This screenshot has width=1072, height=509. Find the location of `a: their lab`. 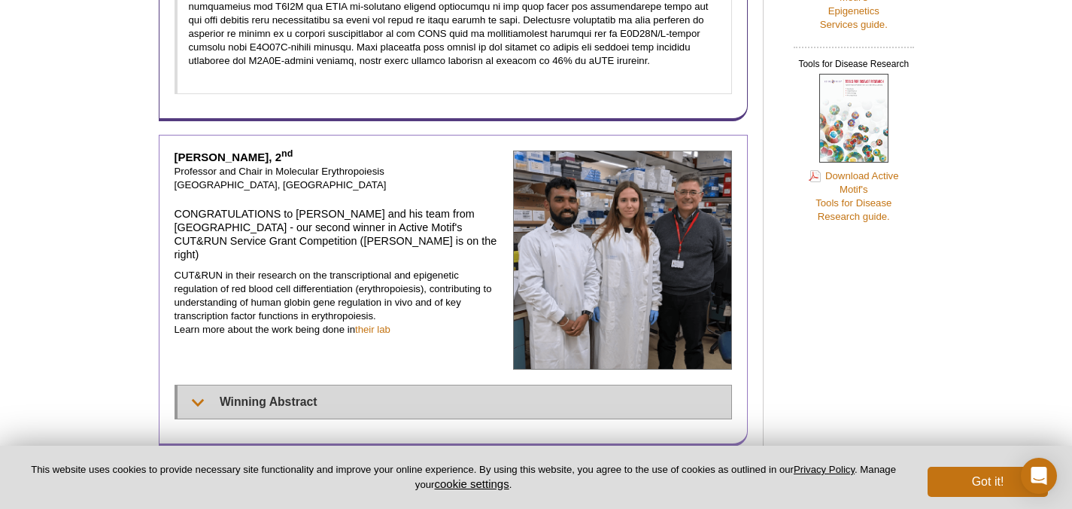

a: their lab is located at coordinates (372, 329).